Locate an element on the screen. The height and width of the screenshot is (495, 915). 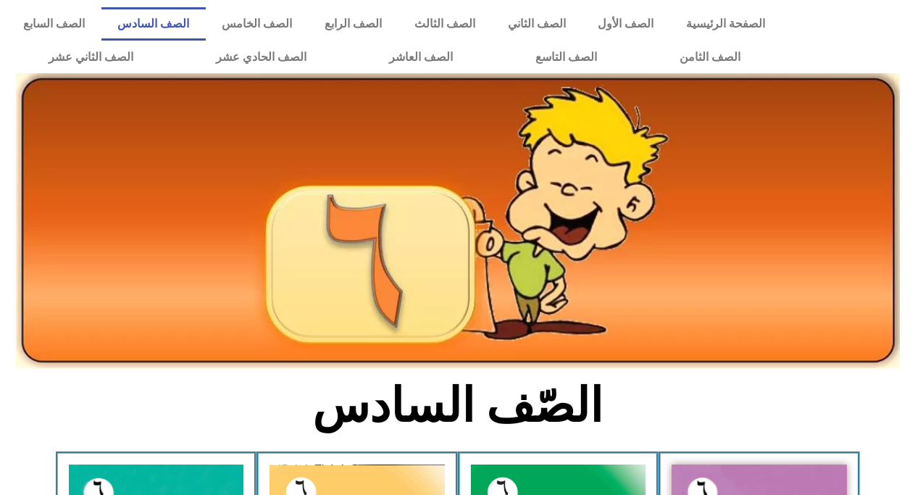
a: الصفحة الرئيسية is located at coordinates (726, 24).